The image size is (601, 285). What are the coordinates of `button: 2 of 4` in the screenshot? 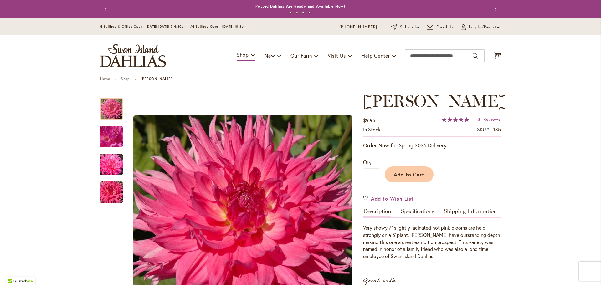 It's located at (297, 13).